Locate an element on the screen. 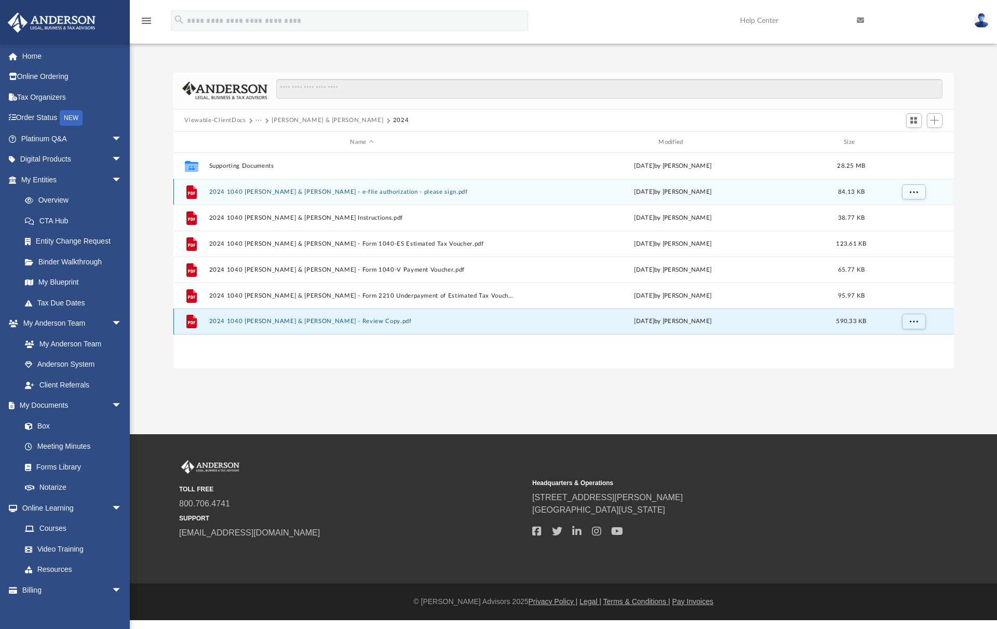 The height and width of the screenshot is (629, 997). a: Entity Change Request is located at coordinates (76, 241).